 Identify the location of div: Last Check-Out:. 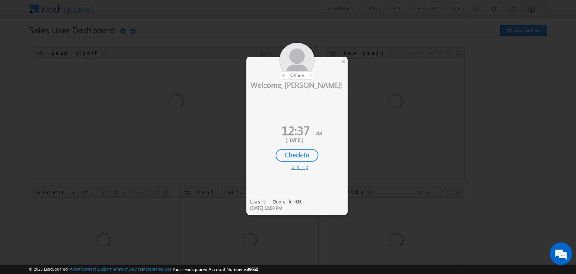
(280, 201).